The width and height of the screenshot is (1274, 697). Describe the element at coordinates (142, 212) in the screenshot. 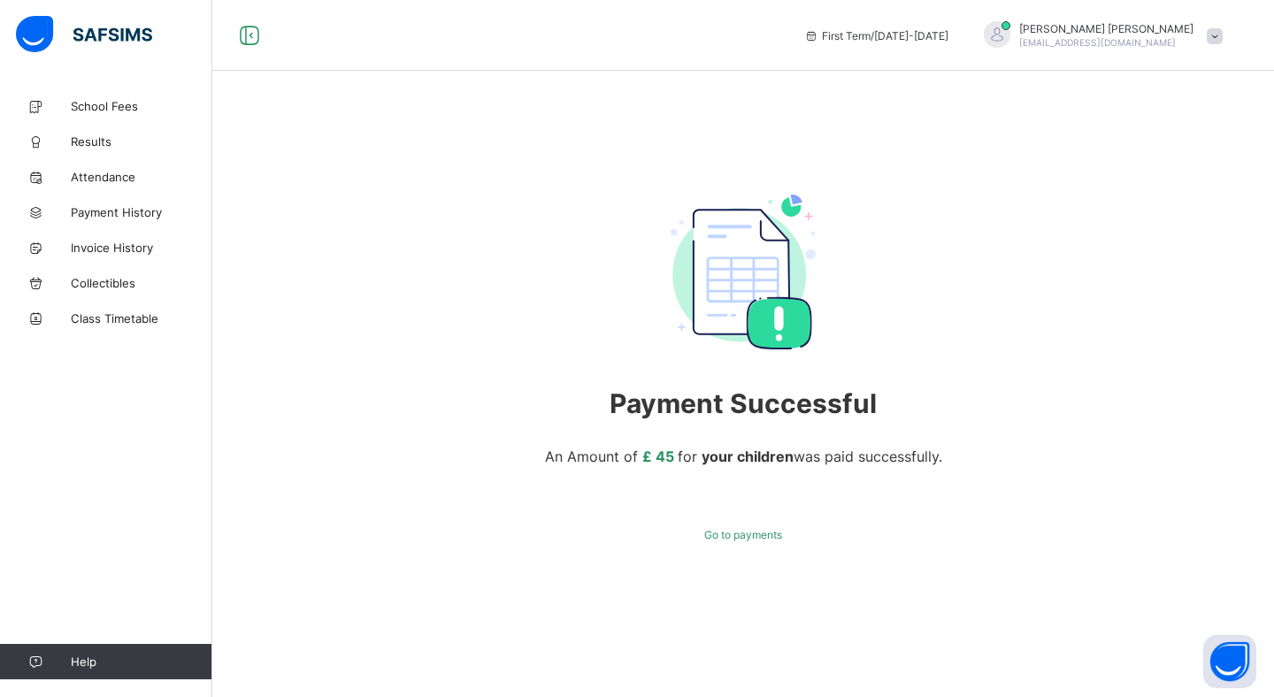

I see `span: Payment History` at that location.